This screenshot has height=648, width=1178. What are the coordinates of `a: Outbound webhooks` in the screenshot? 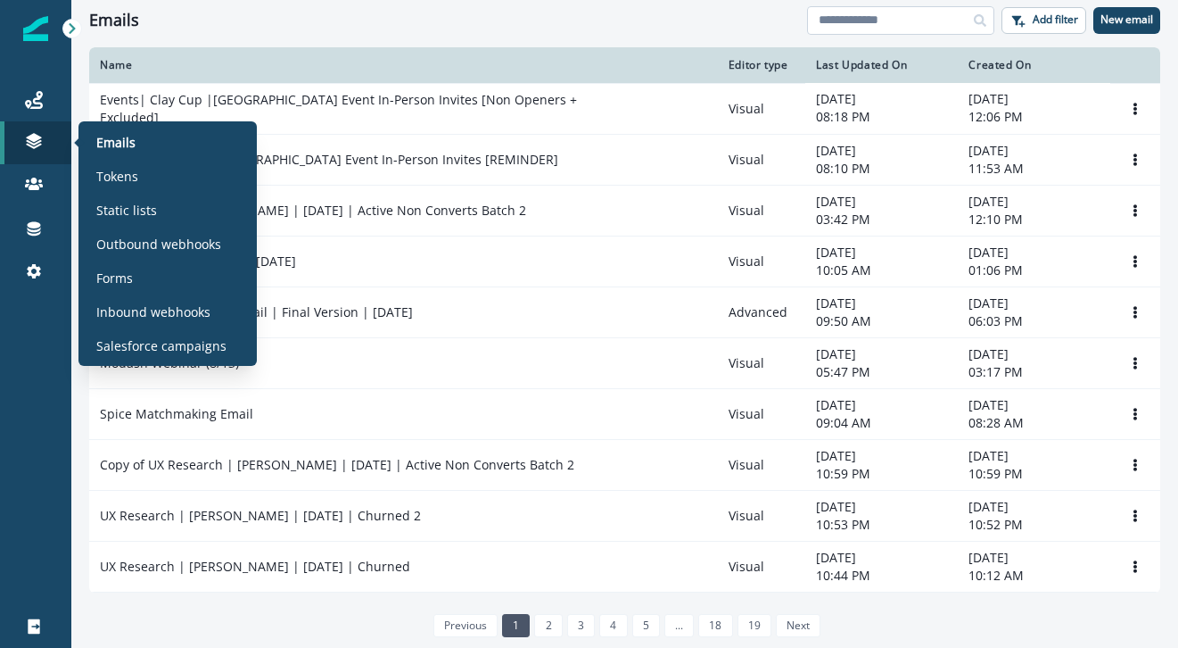 It's located at (168, 244).